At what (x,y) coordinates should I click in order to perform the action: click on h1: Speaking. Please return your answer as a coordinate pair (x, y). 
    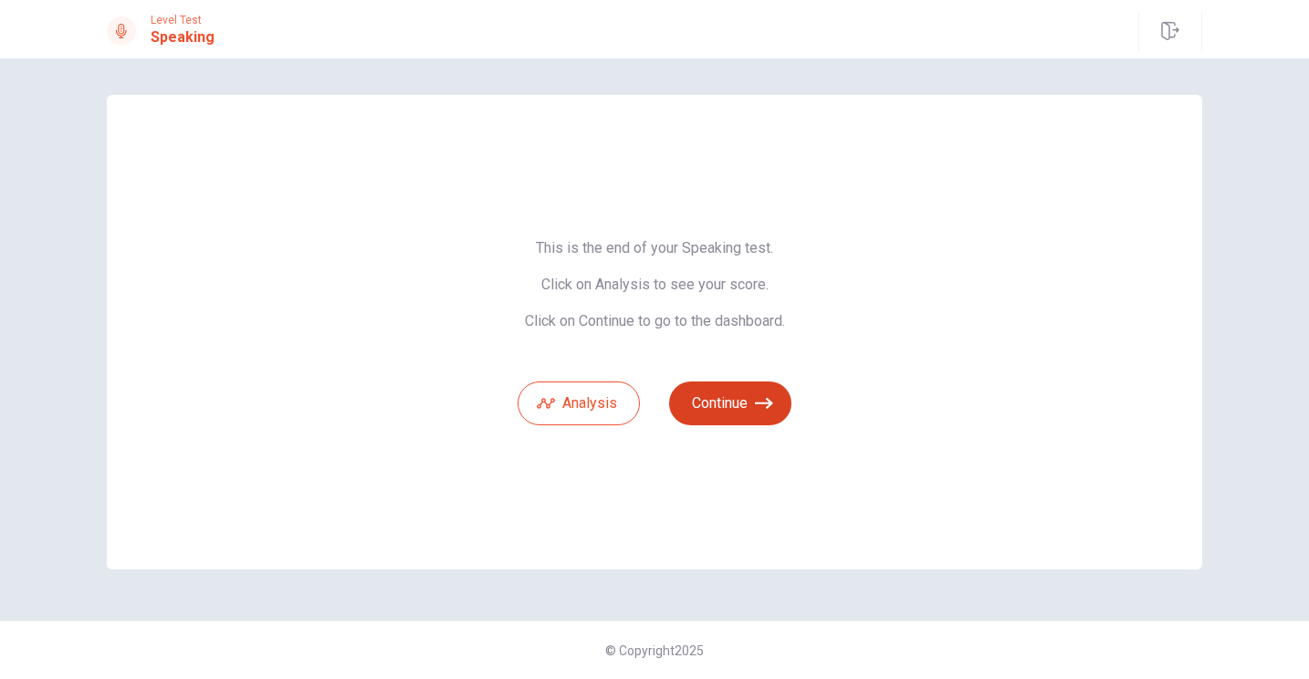
    Looking at the image, I should click on (183, 37).